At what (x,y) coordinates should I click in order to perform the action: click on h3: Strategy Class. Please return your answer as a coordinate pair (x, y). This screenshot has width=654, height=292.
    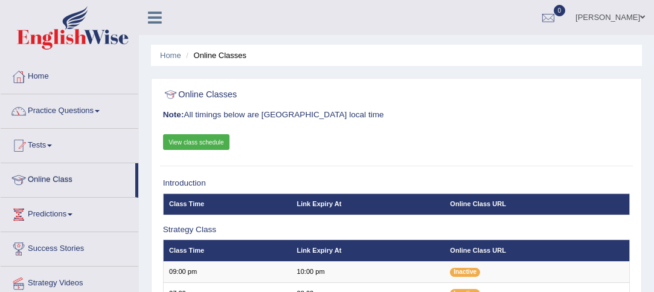
    Looking at the image, I should click on (397, 229).